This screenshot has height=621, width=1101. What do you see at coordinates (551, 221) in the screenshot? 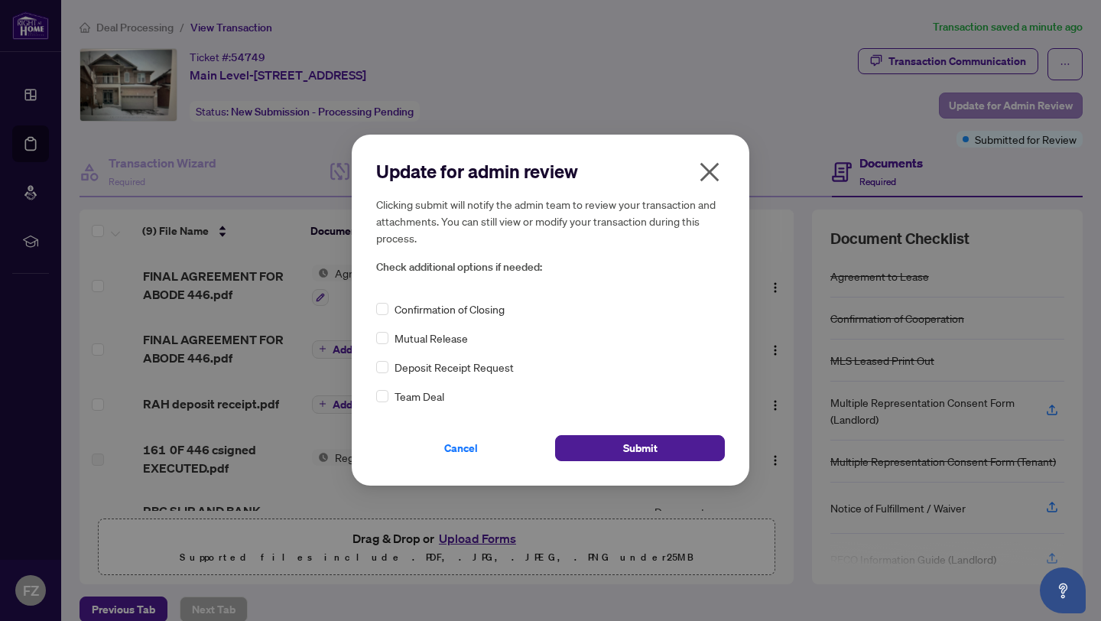
I see `h5: Clicking submit will notify the admin team to review your transaction and attachments. You can st...` at bounding box center [551, 221].